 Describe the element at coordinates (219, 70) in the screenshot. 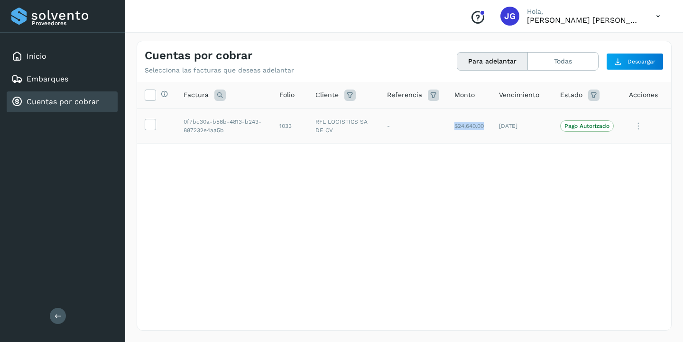

I see `p: Selecciona las facturas que deseas adelantar` at that location.